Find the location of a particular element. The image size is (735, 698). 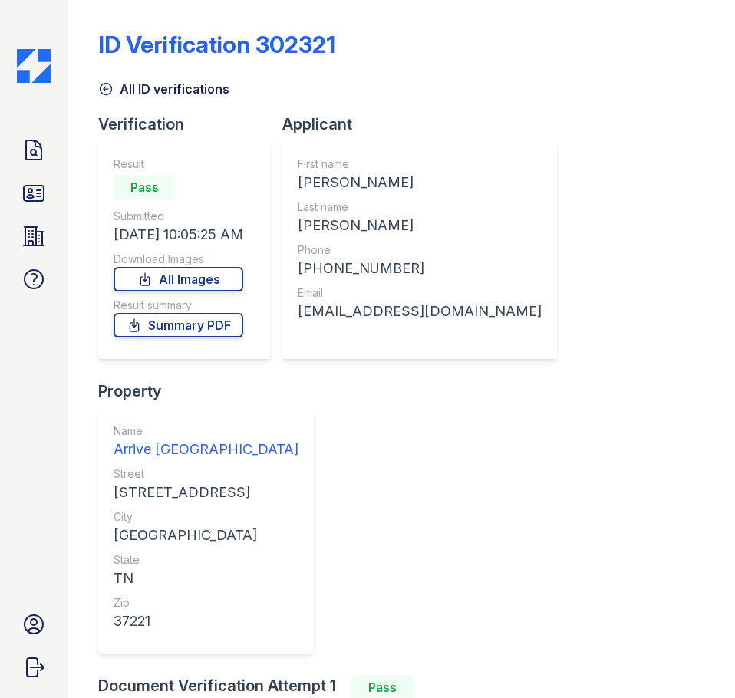

div: ID Verification 302321 is located at coordinates (216, 45).